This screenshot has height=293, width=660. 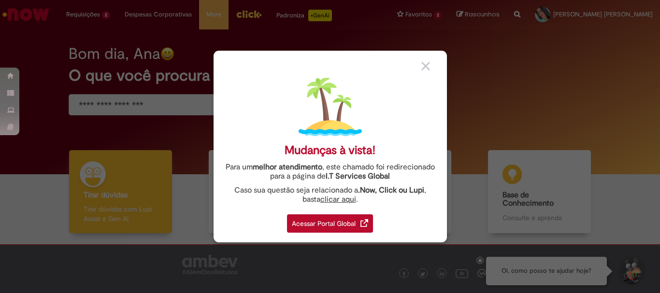 What do you see at coordinates (358, 173) in the screenshot?
I see `a: I.T Services Global` at bounding box center [358, 173].